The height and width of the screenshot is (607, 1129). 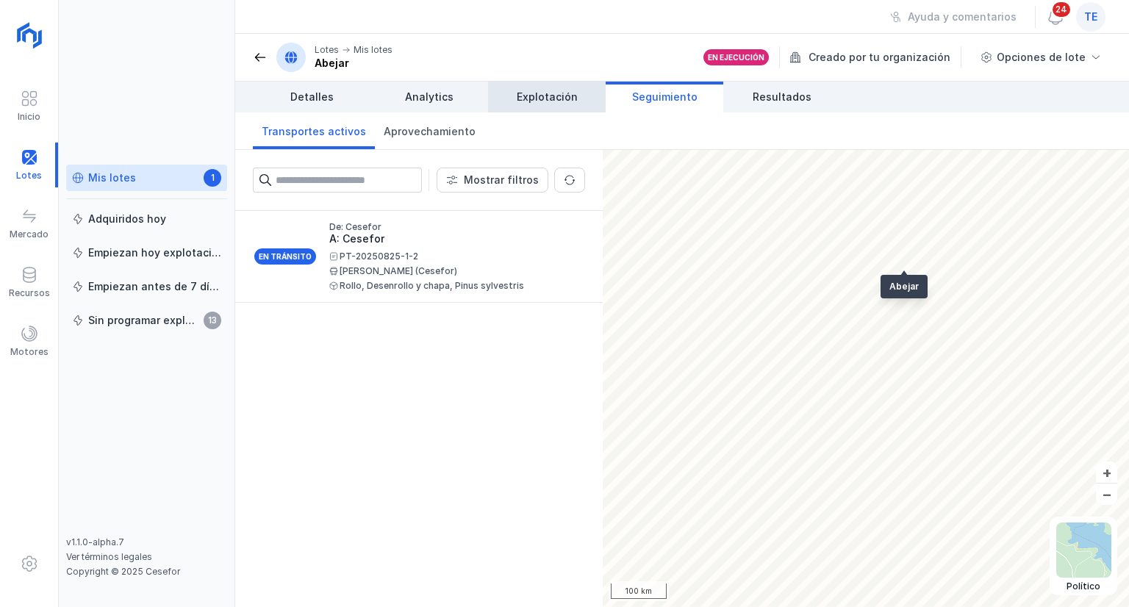 I want to click on a: Adquiridos hoy, so click(x=146, y=219).